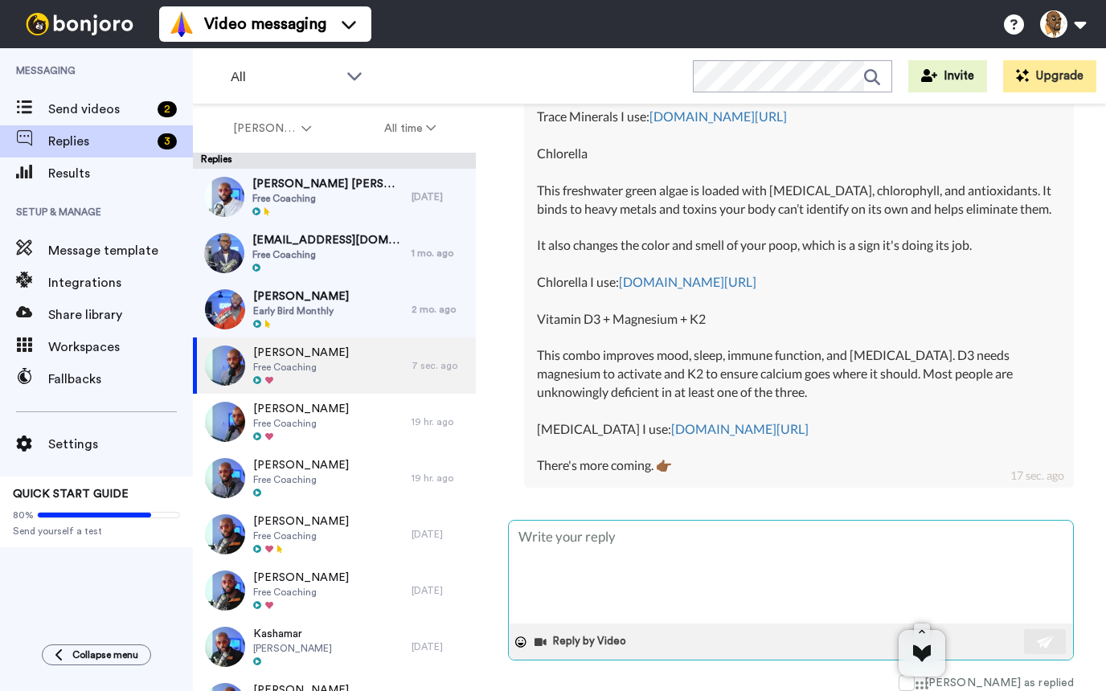 This screenshot has width=1106, height=691. What do you see at coordinates (121, 379) in the screenshot?
I see `span: Fallbacks` at bounding box center [121, 379].